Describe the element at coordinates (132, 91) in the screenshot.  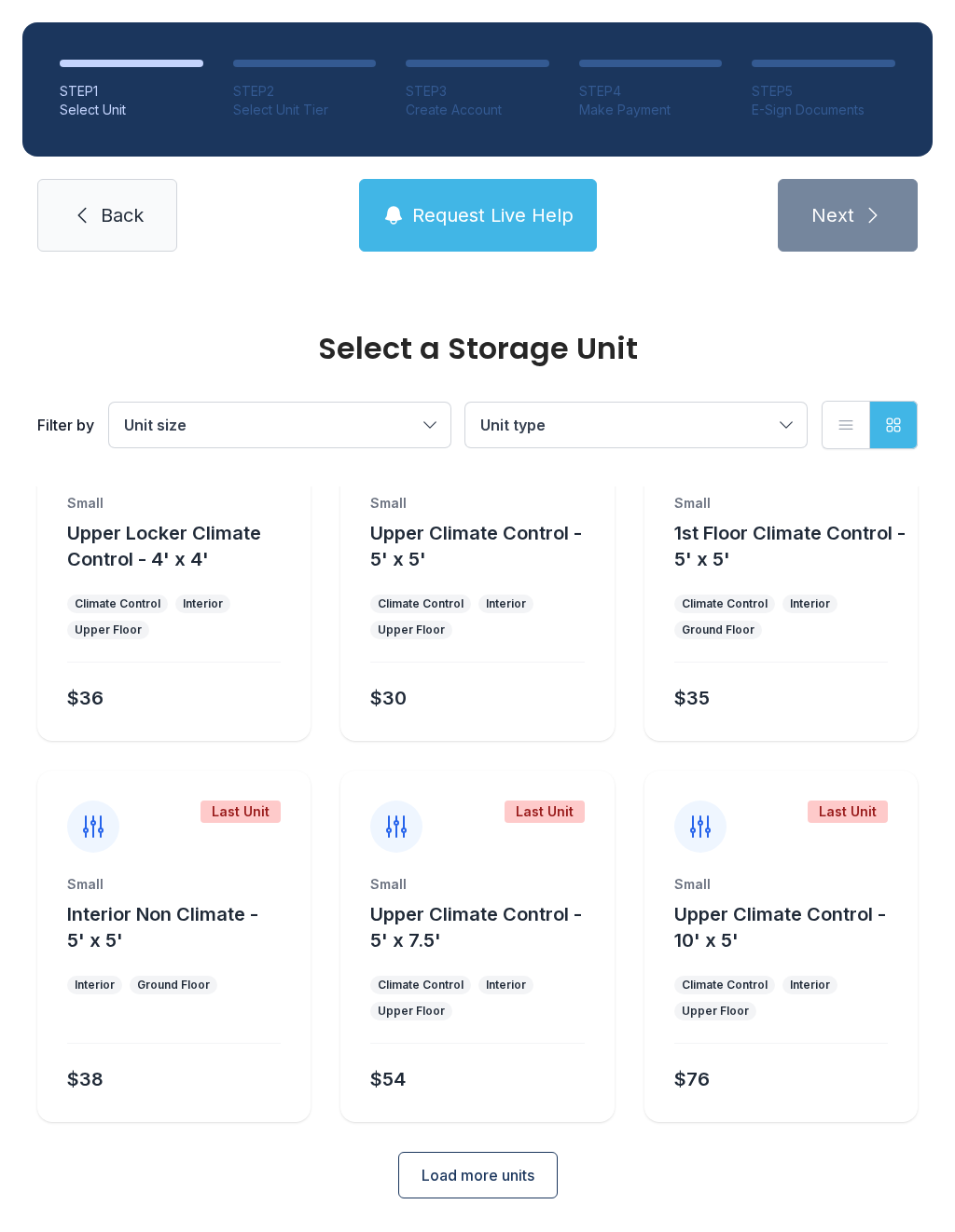
I see `div: STEP 1` at that location.